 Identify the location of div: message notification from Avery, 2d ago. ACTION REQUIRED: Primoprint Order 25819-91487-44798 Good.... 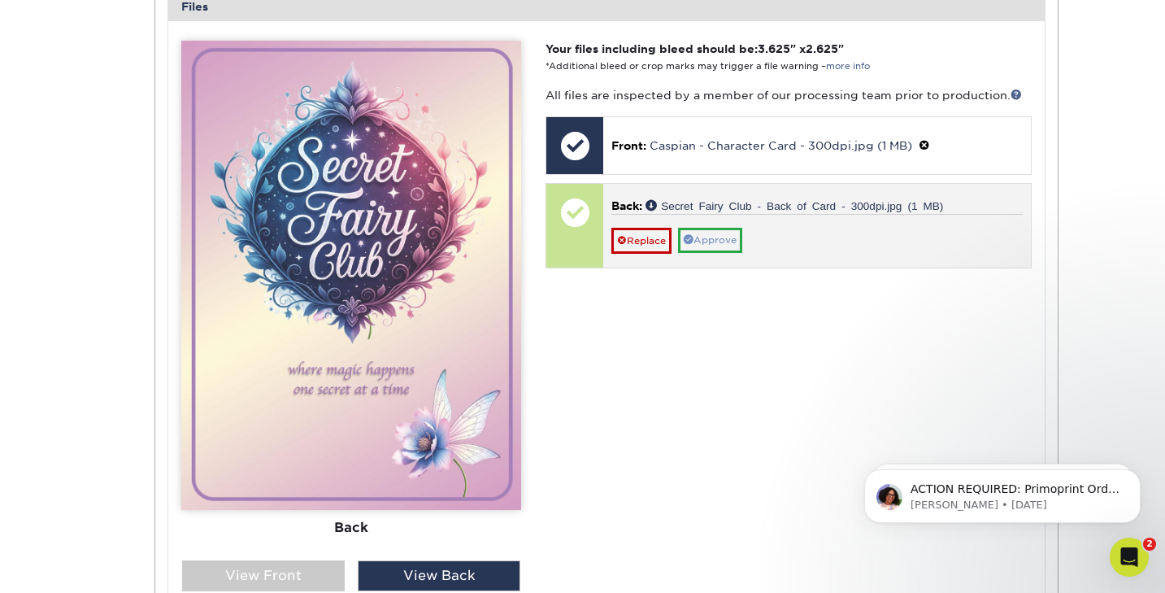
(163, 61).